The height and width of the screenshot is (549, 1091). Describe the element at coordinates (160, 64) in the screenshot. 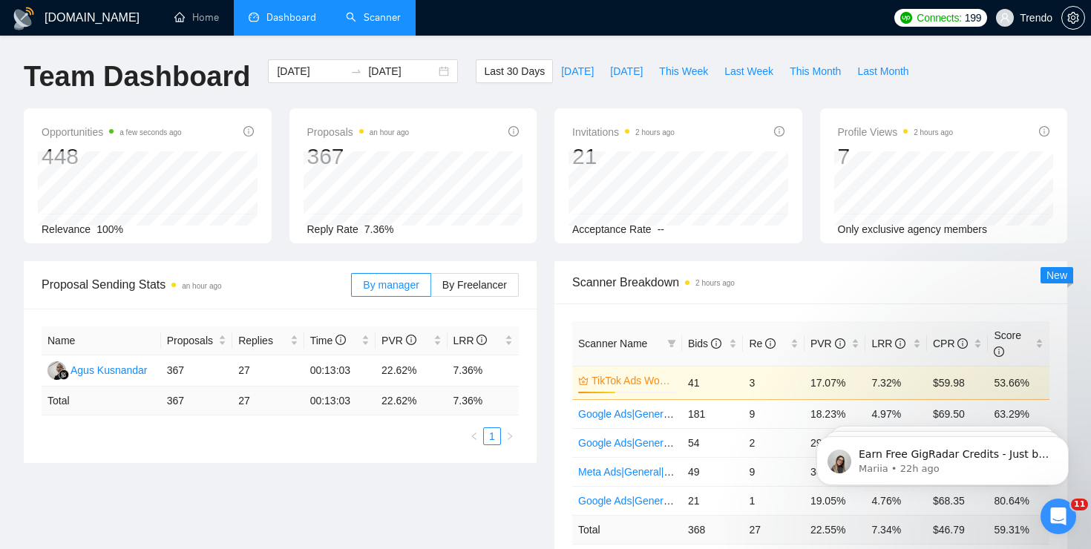

I see `p: Message from Mariia, sent 22h ago` at that location.